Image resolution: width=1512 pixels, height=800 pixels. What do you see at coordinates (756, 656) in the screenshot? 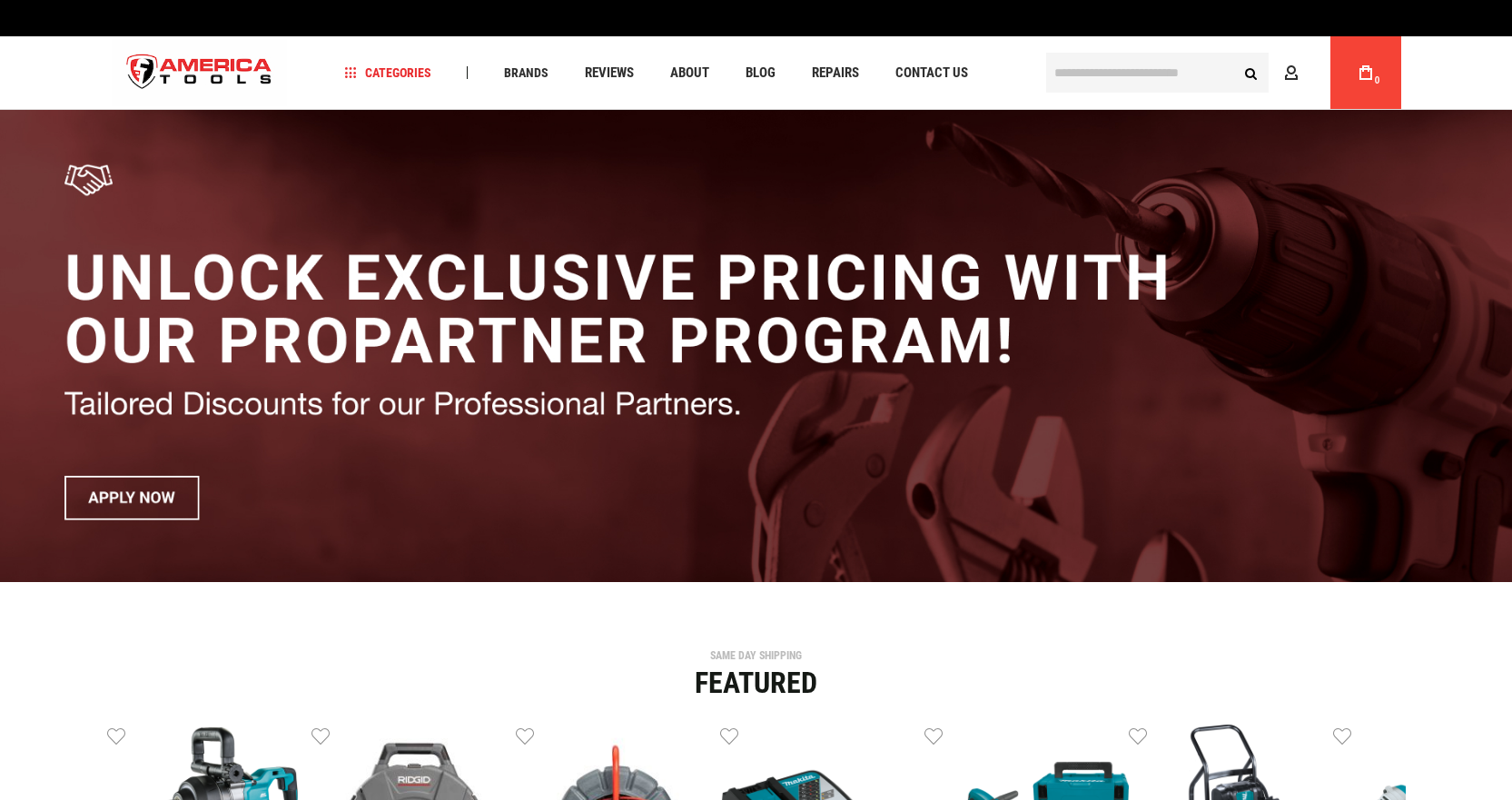
I see `div: SAME DAY SHIPPING` at bounding box center [756, 656].